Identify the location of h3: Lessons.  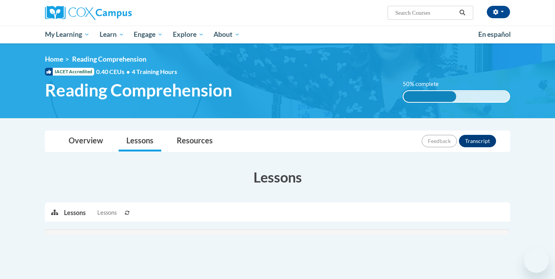
(278, 177).